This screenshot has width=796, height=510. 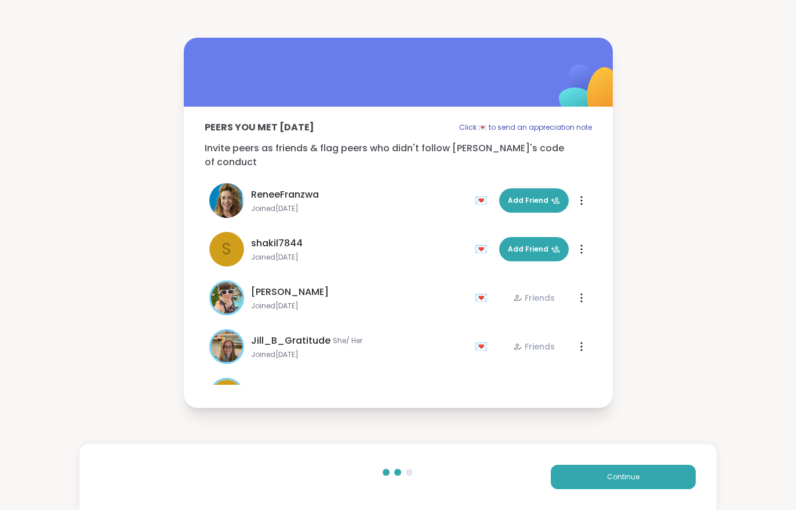 I want to click on span: She/ Her, so click(x=347, y=341).